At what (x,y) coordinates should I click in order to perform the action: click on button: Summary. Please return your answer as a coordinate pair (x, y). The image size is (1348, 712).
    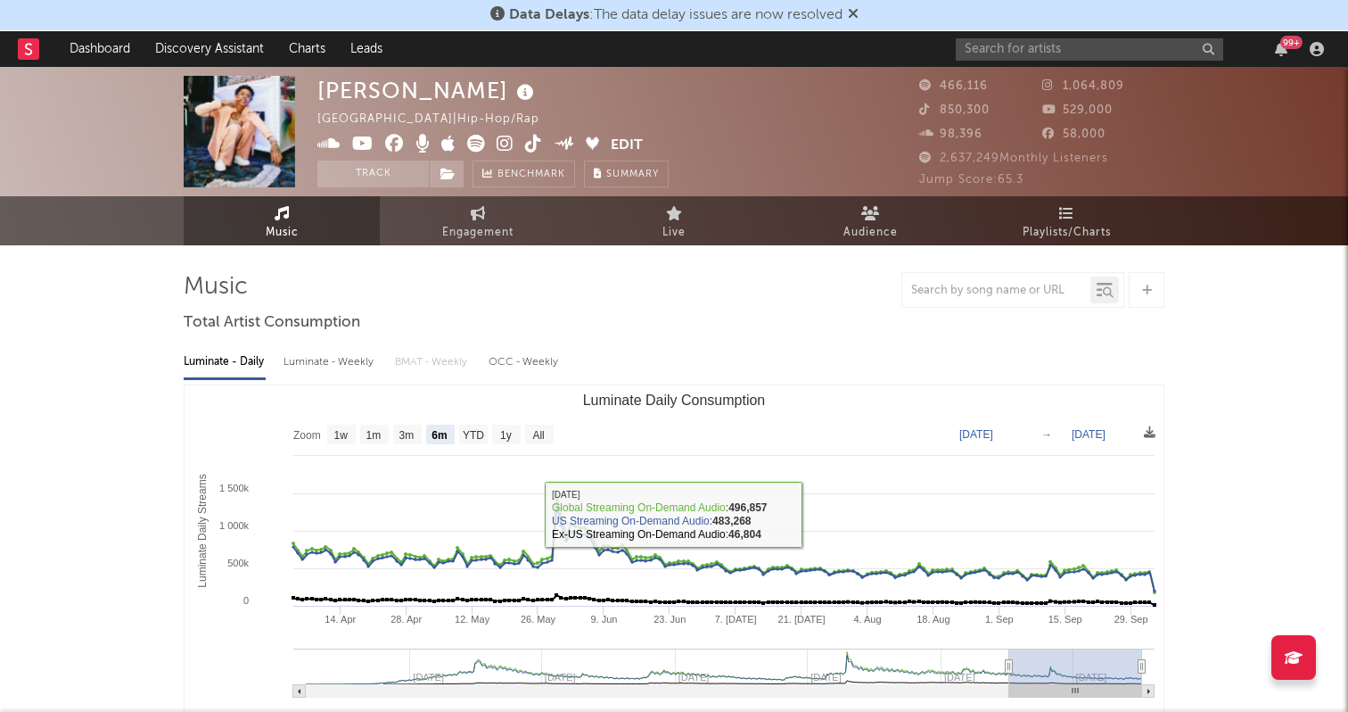
    Looking at the image, I should click on (626, 174).